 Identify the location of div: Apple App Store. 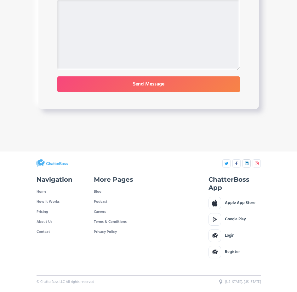
(240, 203).